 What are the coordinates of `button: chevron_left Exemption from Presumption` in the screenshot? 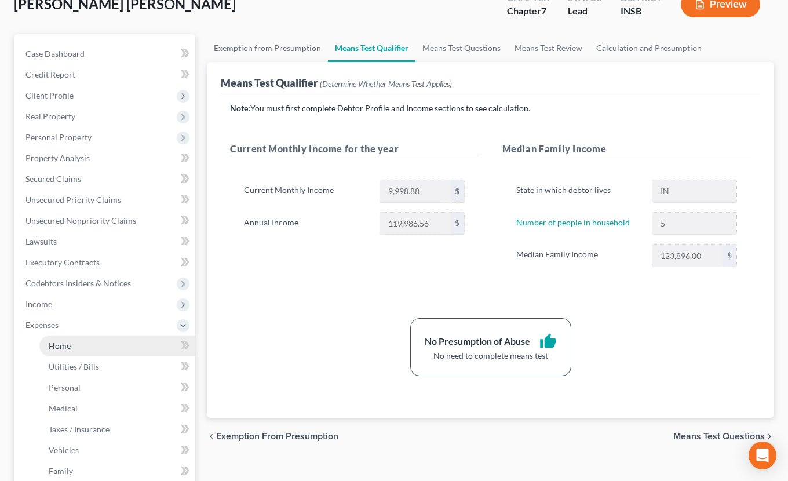 It's located at (272, 436).